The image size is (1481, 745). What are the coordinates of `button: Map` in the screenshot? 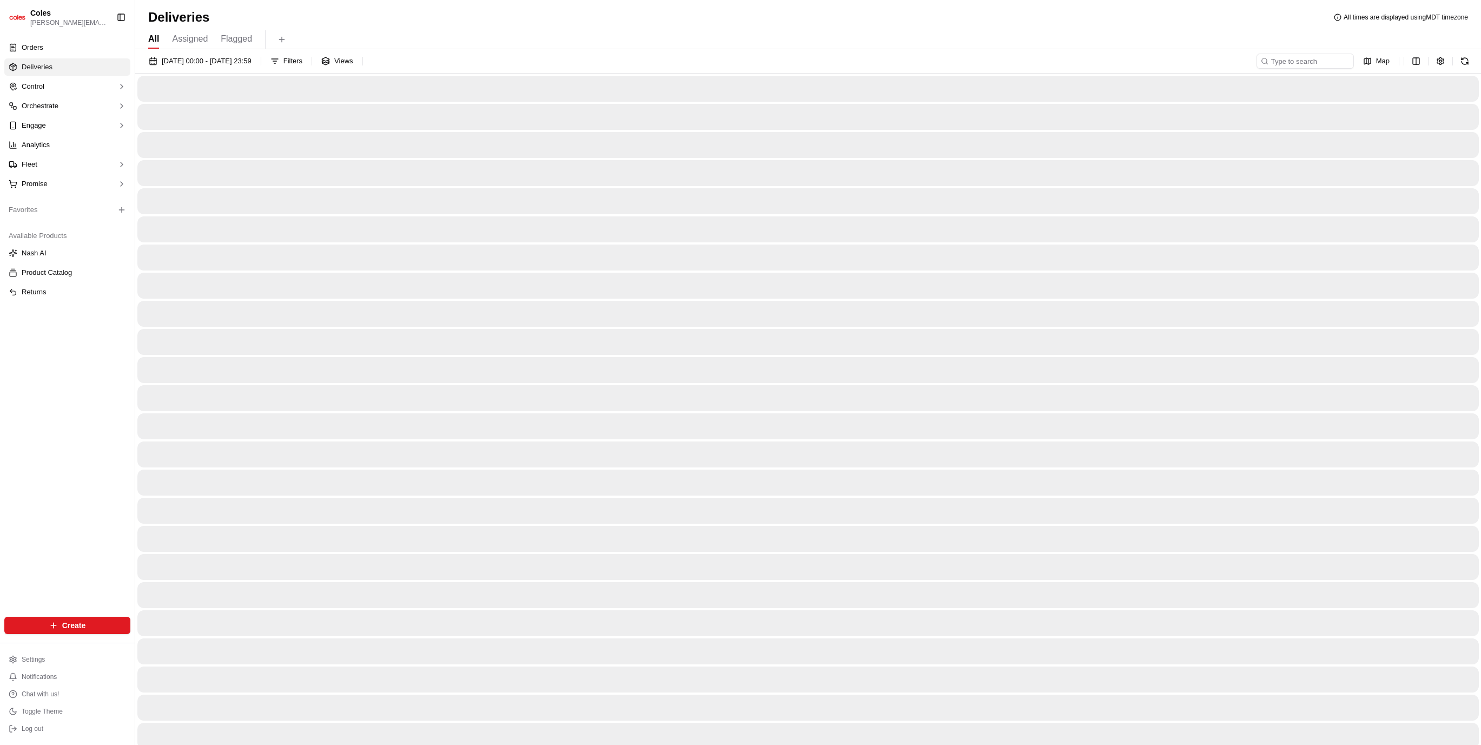 It's located at (1376, 61).